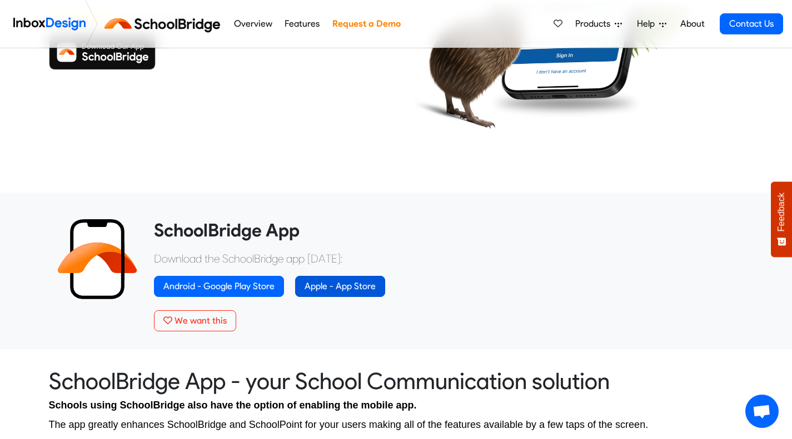  Describe the element at coordinates (566, 103) in the screenshot. I see `img: shadow.png` at that location.